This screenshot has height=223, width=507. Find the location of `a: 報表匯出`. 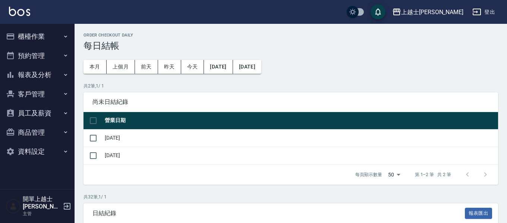

a: 報表匯出 is located at coordinates (478, 213).